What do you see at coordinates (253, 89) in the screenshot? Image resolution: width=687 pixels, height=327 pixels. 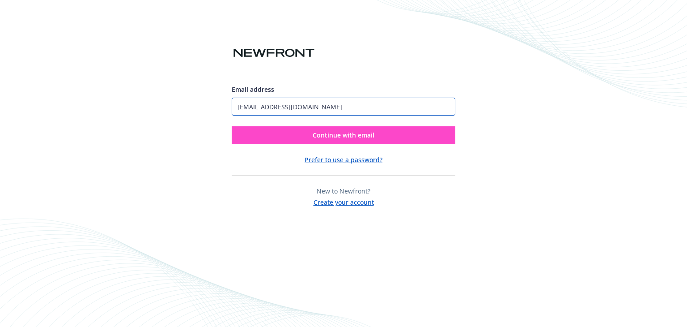 I see `span: Email address` at bounding box center [253, 89].